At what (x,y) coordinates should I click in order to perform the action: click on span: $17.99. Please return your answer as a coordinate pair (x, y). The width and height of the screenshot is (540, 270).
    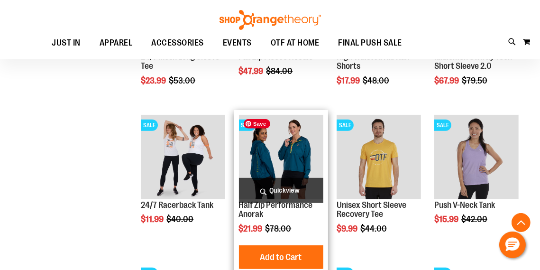
    Looking at the image, I should click on (349, 81).